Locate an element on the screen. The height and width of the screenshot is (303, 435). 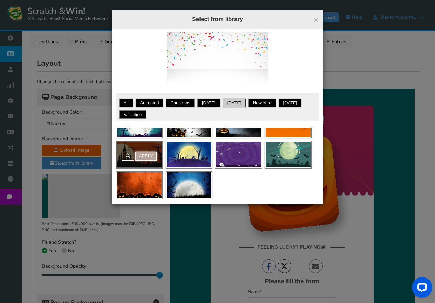
img: 01-plain-bg.jpg is located at coordinates (218, 61).